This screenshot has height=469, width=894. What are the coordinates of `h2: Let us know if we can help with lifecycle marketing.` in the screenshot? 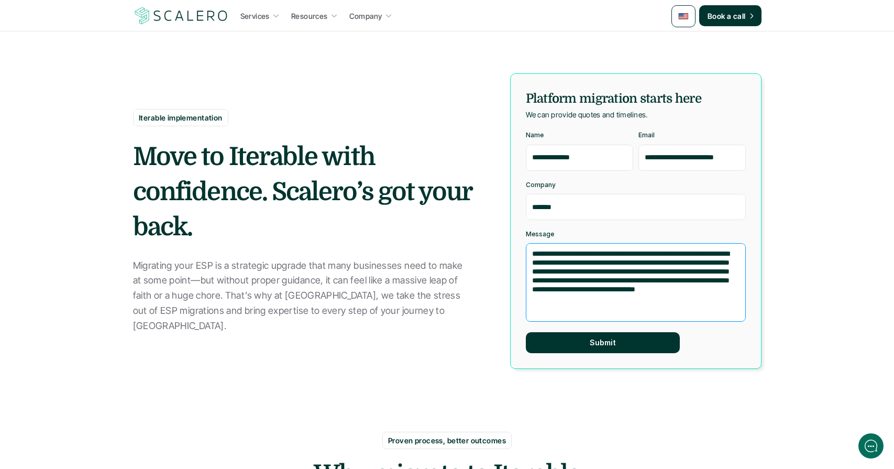 It's located at (105, 95).